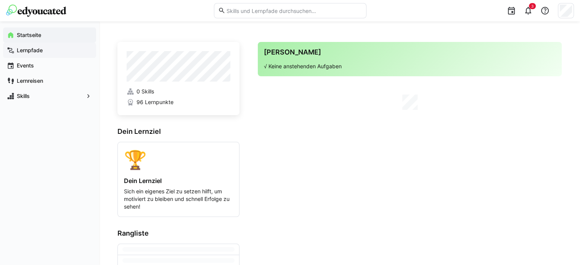 This screenshot has width=580, height=265. I want to click on h4: Dein Lernziel, so click(179, 181).